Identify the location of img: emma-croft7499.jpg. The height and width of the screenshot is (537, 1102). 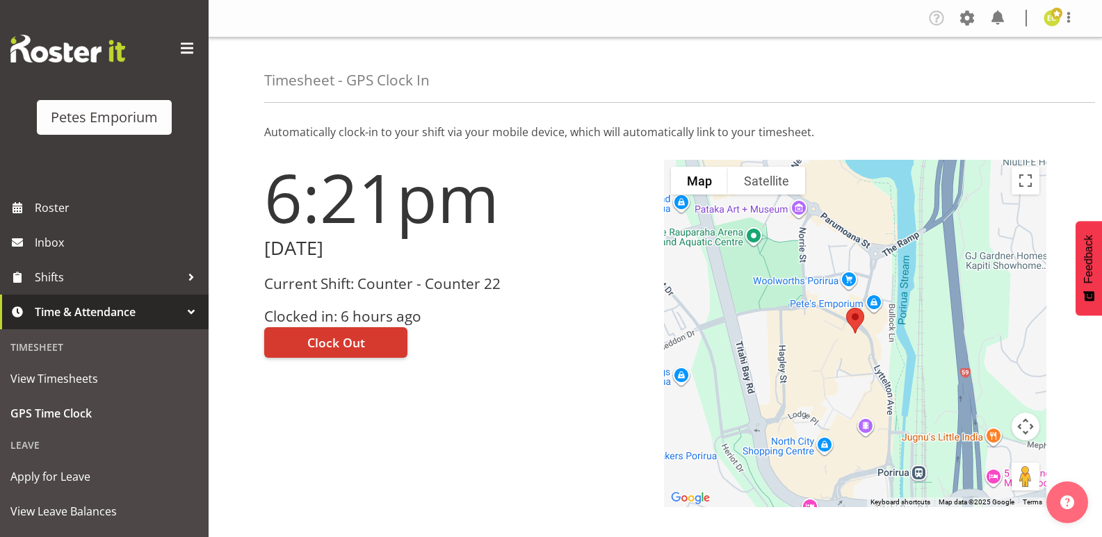
(1052, 18).